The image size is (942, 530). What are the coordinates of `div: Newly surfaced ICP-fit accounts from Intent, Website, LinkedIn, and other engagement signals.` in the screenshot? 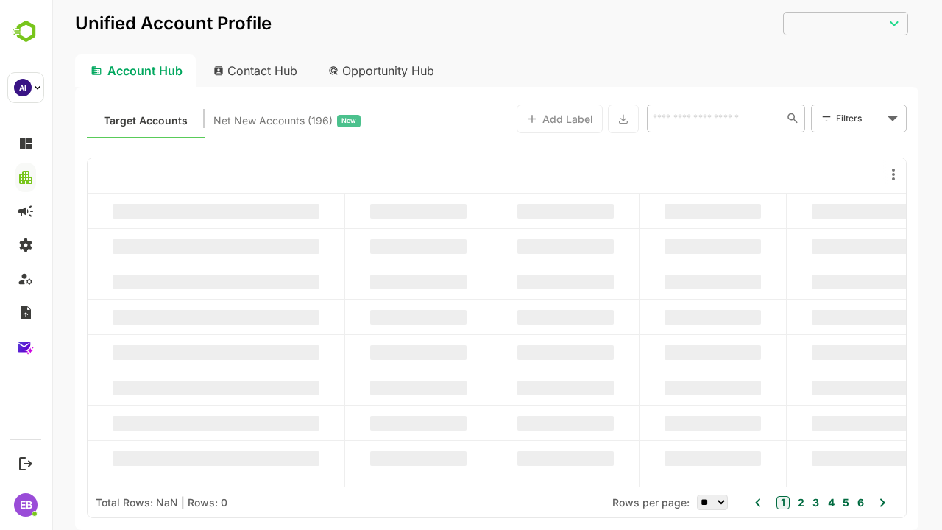 It's located at (235, 121).